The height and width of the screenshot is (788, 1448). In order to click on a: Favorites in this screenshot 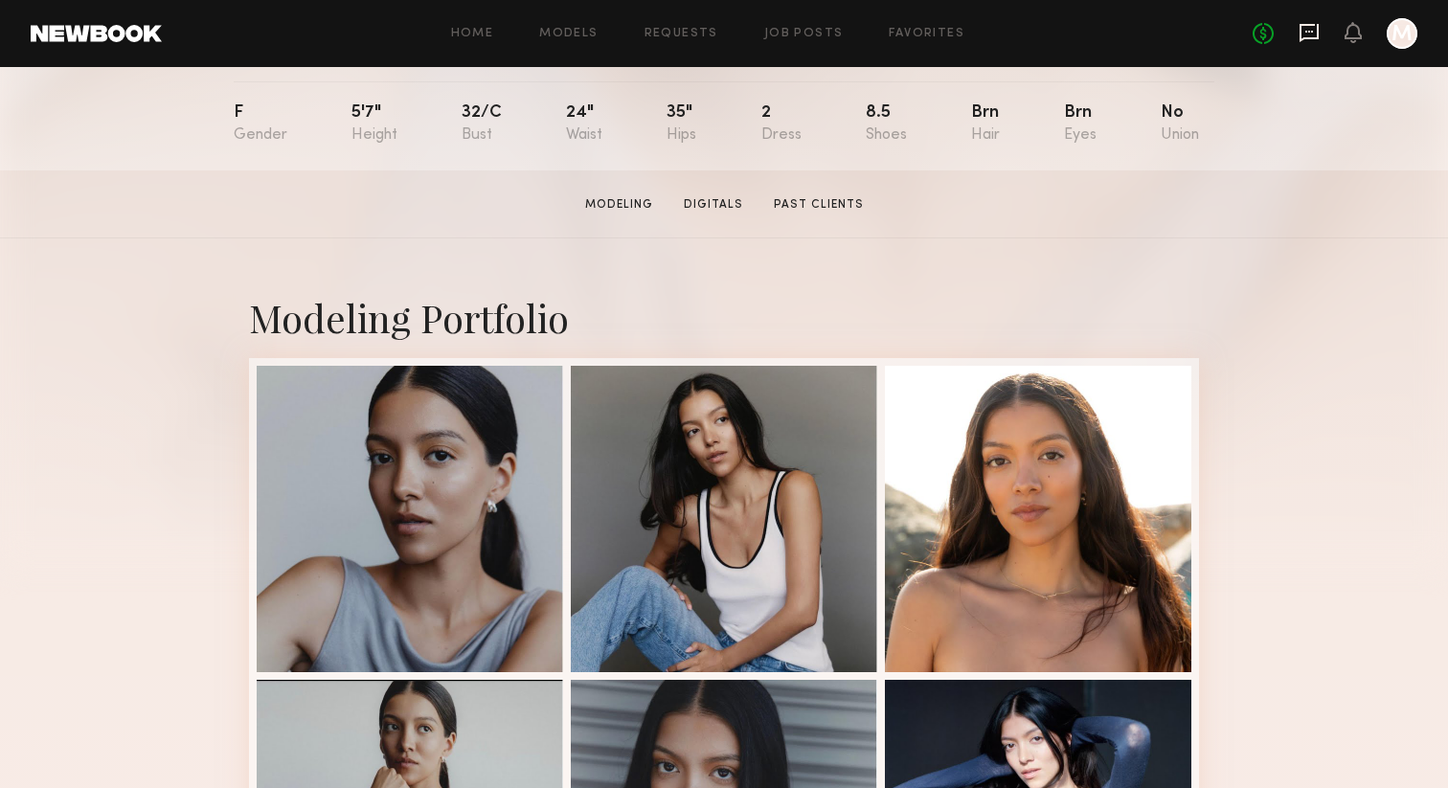, I will do `click(926, 34)`.